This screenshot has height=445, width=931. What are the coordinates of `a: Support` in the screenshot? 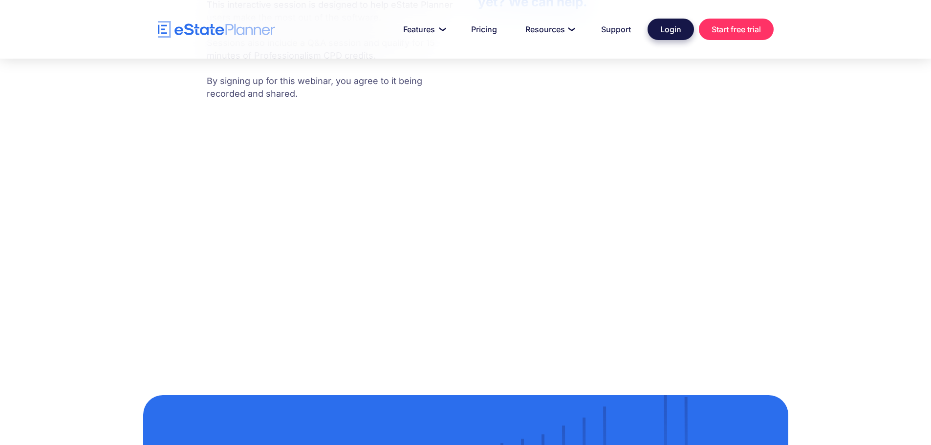 It's located at (616, 29).